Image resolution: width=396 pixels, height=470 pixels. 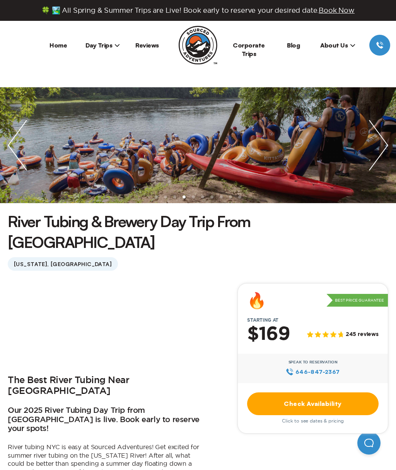 What do you see at coordinates (313, 421) in the screenshot?
I see `span: Click to see dates & pricing` at bounding box center [313, 421].